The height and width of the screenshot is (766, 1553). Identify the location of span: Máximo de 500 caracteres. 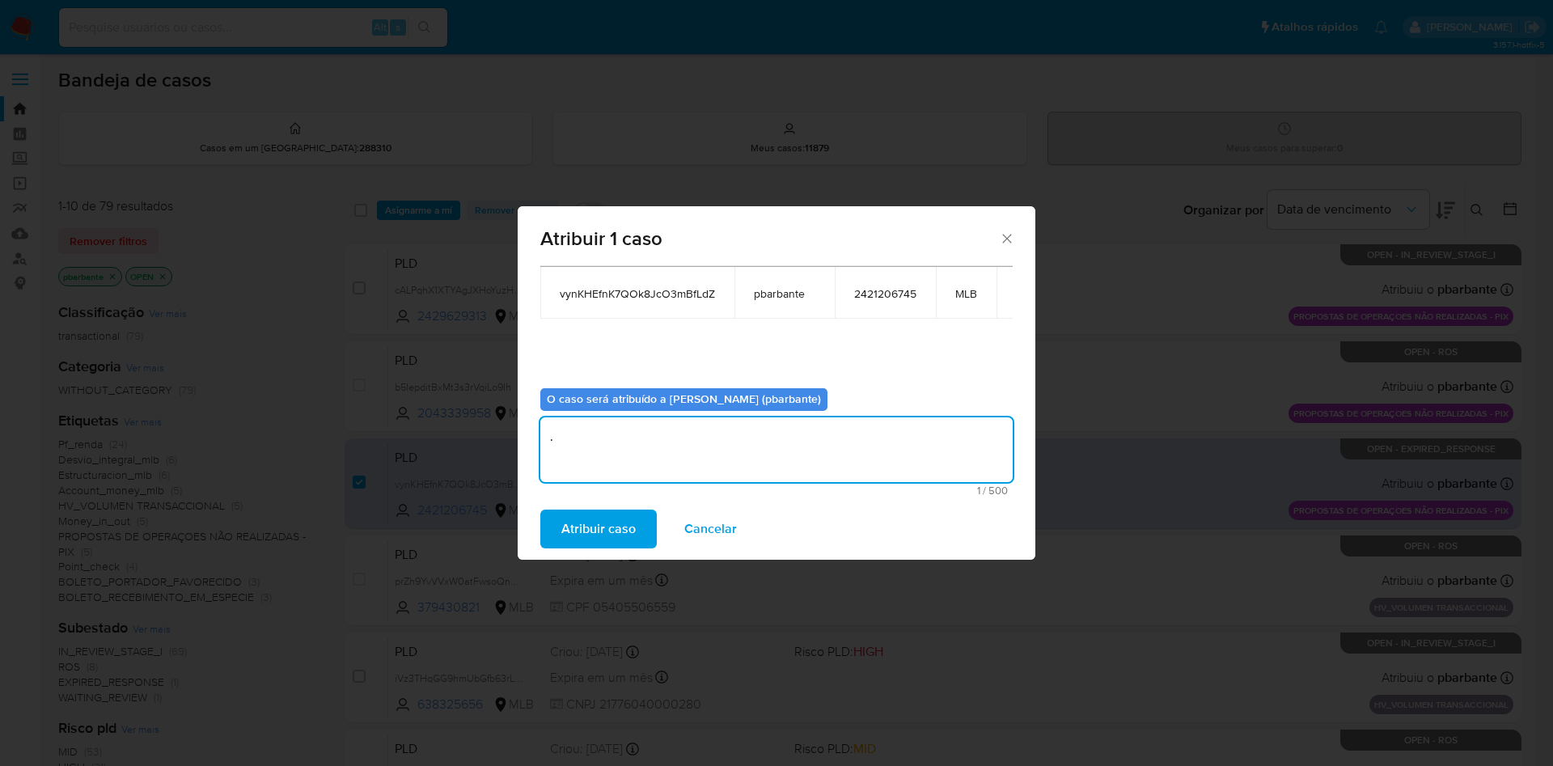
(777, 490).